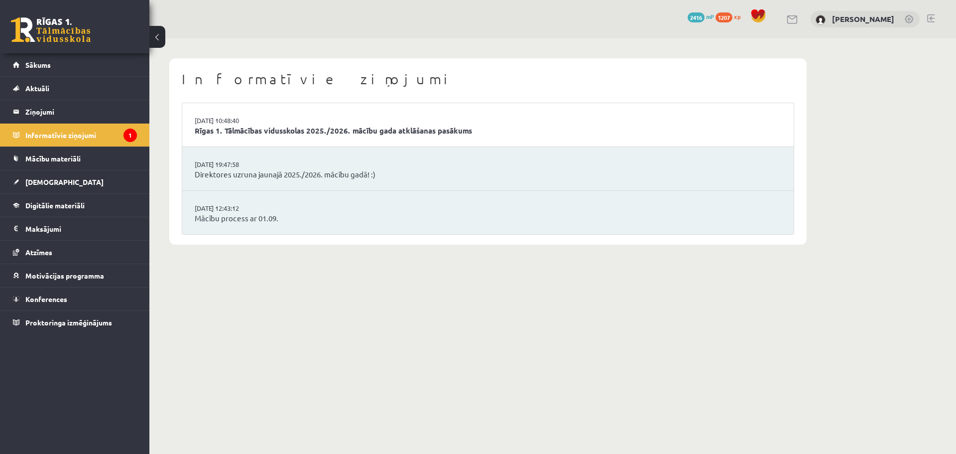 This screenshot has height=454, width=956. What do you see at coordinates (81, 112) in the screenshot?
I see `legend: Ziņojumi` at bounding box center [81, 112].